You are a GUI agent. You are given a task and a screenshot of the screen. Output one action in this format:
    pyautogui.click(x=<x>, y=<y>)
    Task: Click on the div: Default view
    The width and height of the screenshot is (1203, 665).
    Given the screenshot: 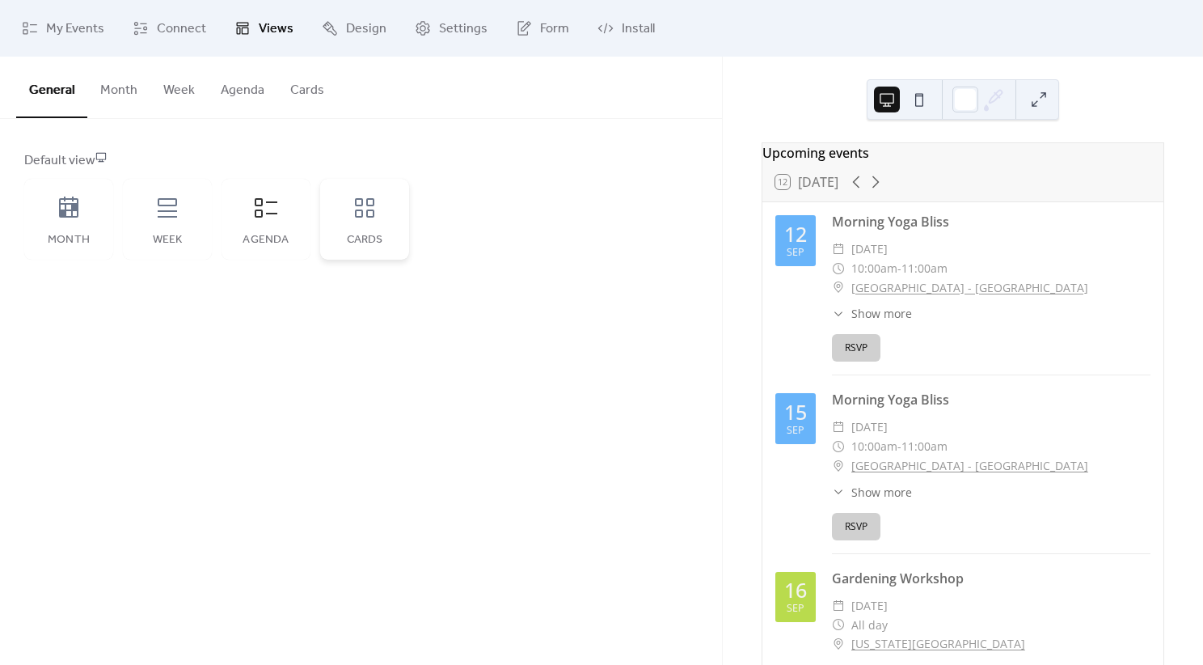 What is the action you would take?
    pyautogui.click(x=359, y=161)
    